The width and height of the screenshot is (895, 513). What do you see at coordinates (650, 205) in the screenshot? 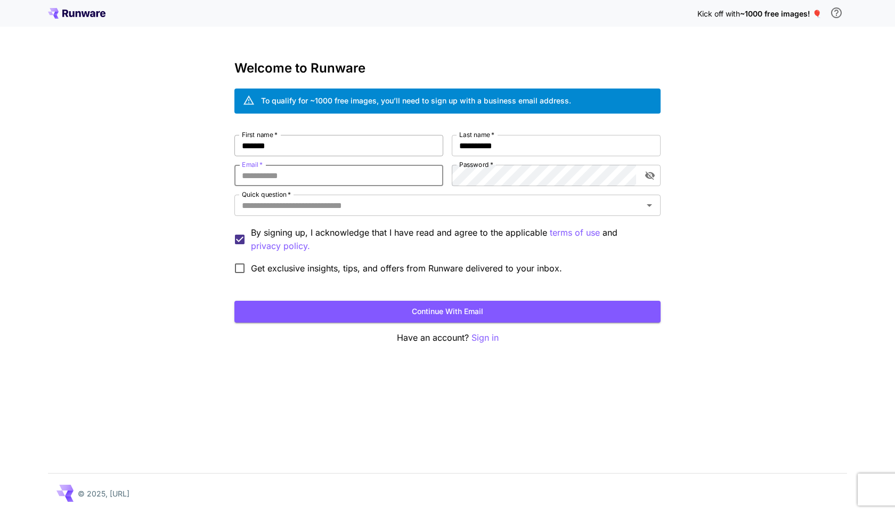
I see `button: Open` at bounding box center [650, 205].